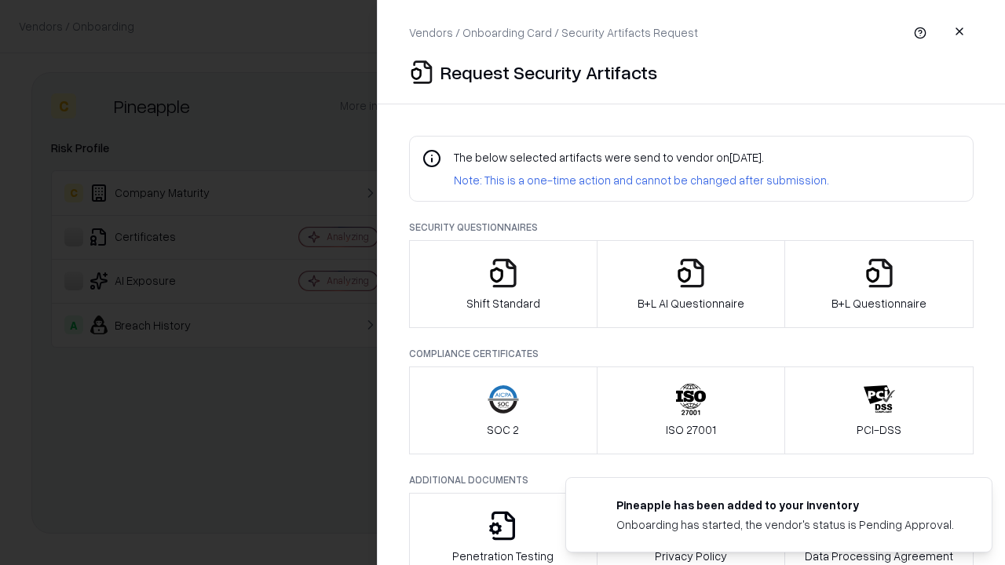 This screenshot has width=1005, height=565. Describe the element at coordinates (641, 180) in the screenshot. I see `p: Note: This is a one-time action and cannot be changed after submission.` at that location.